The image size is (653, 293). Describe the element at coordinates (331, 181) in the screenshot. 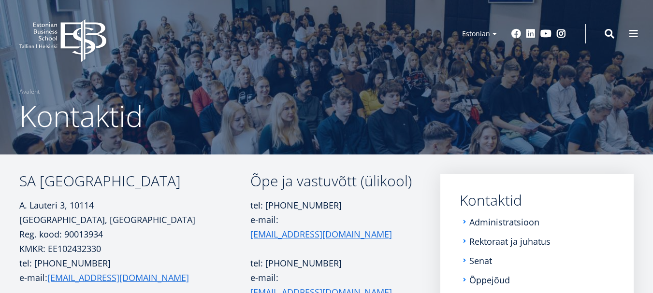

I see `h3: Õpe ja vastuvõtt (ülikool)` at that location.